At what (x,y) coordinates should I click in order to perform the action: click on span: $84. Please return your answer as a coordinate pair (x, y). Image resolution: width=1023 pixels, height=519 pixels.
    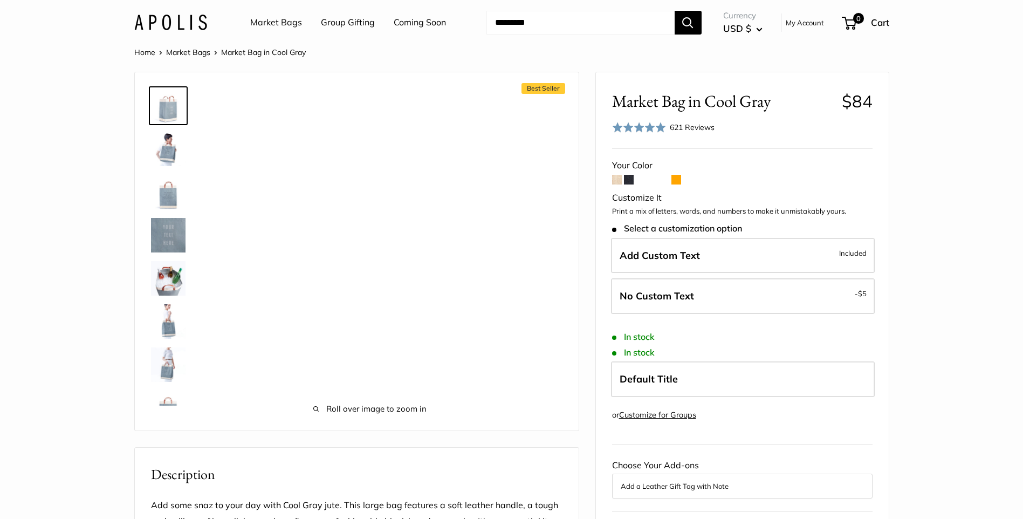
    Looking at the image, I should click on (857, 101).